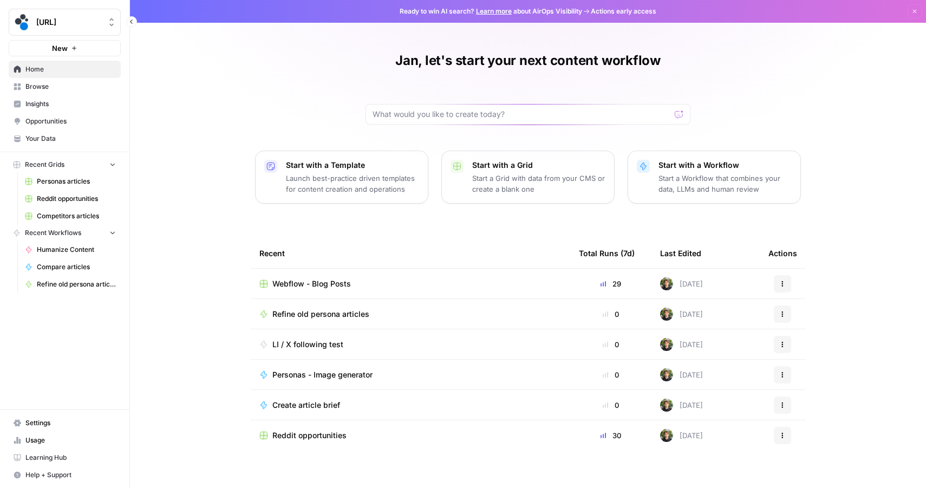 Image resolution: width=926 pixels, height=488 pixels. I want to click on button: Recent Workflows, so click(64, 233).